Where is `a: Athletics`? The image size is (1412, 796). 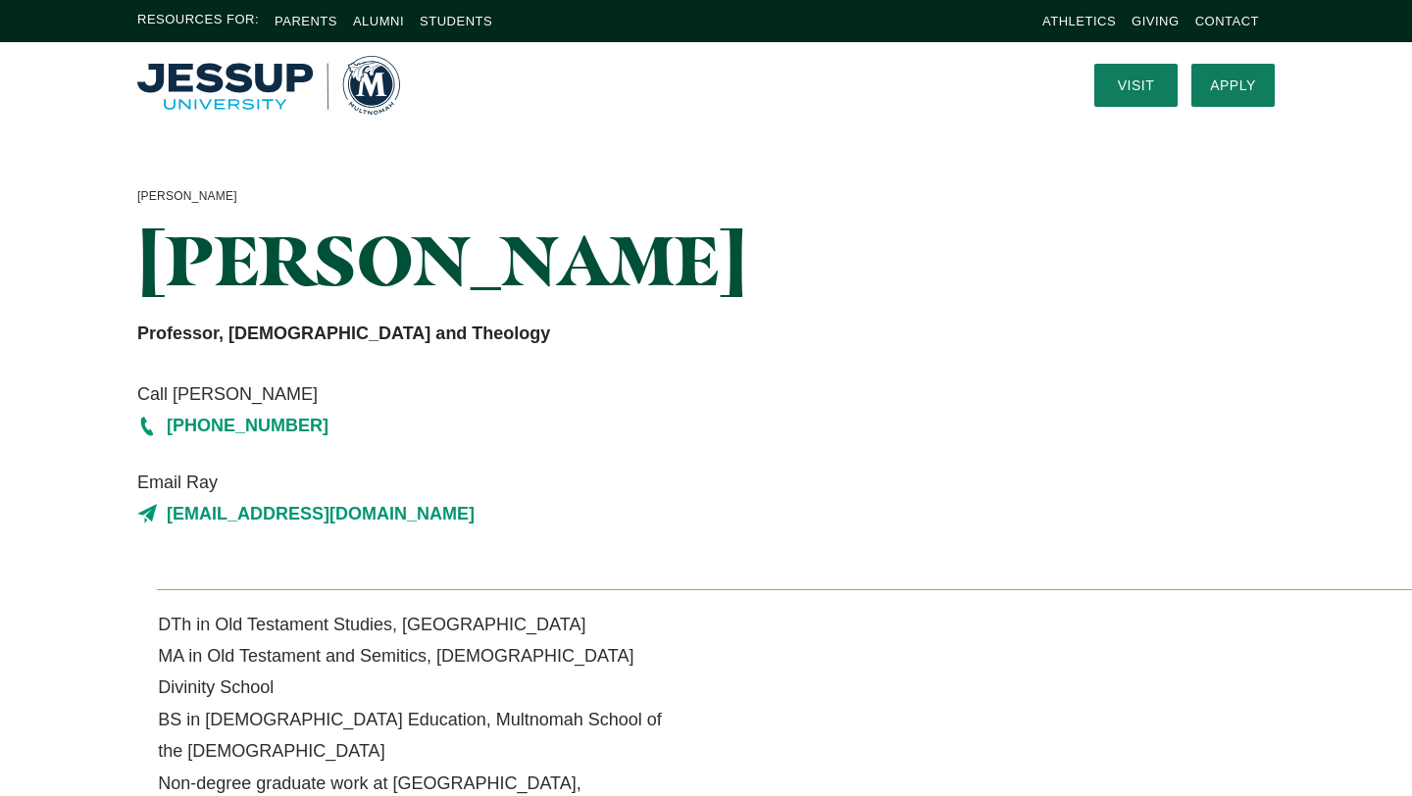
a: Athletics is located at coordinates (1078, 21).